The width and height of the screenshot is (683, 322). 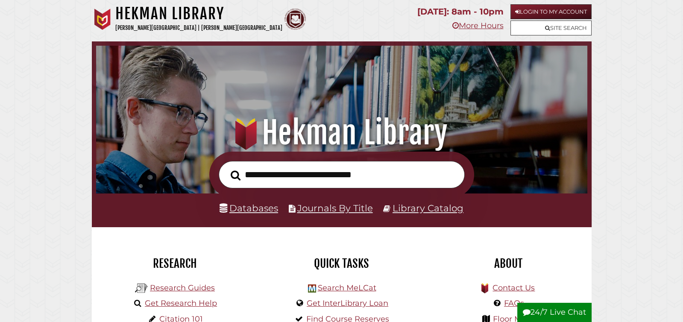 What do you see at coordinates (236, 176) in the screenshot?
I see `button: Search` at bounding box center [236, 176].